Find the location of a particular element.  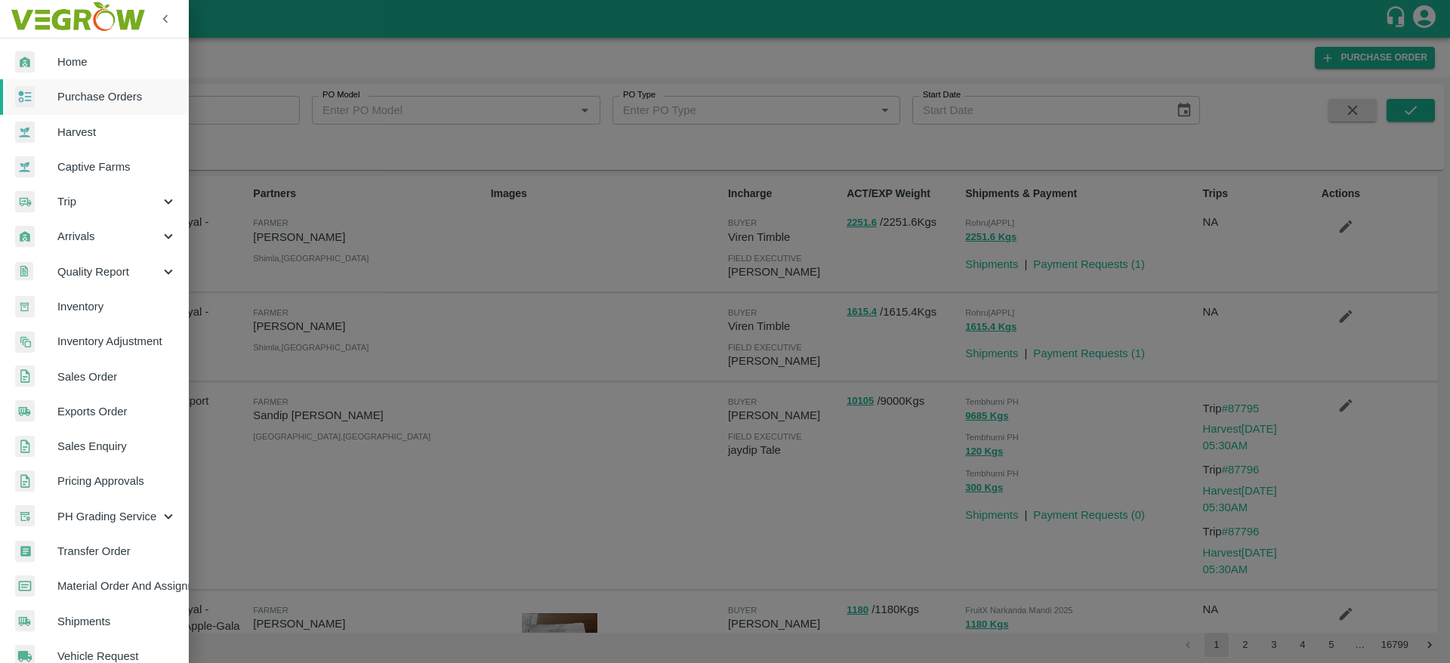

img: inventory is located at coordinates (25, 341).